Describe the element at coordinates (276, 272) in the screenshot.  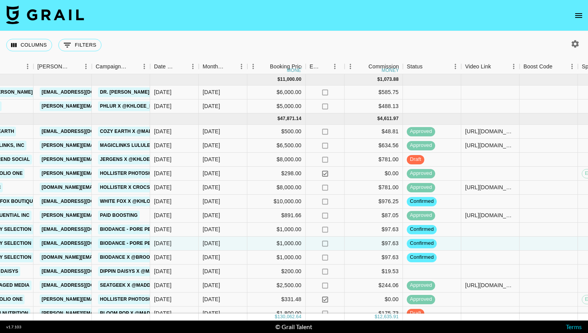
I see `div: $200.00` at that location.